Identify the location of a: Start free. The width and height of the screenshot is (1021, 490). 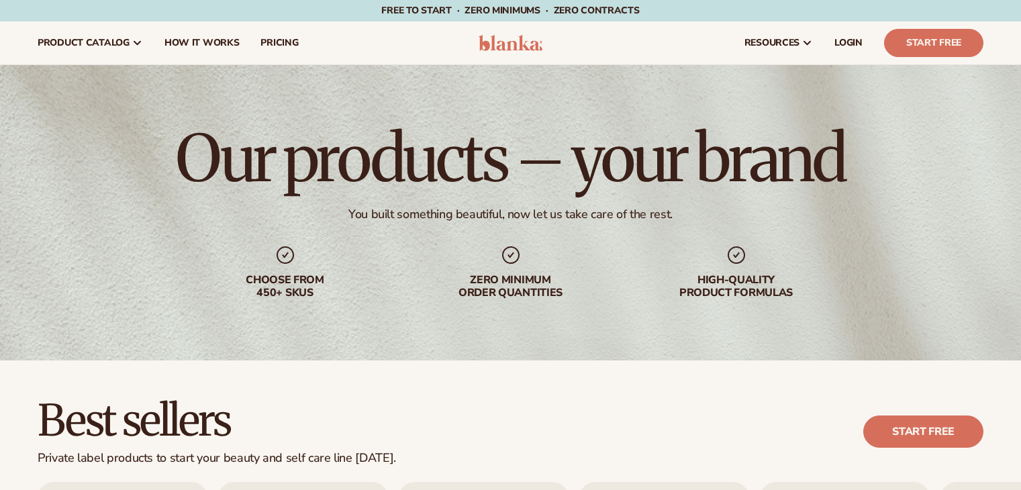
(923, 432).